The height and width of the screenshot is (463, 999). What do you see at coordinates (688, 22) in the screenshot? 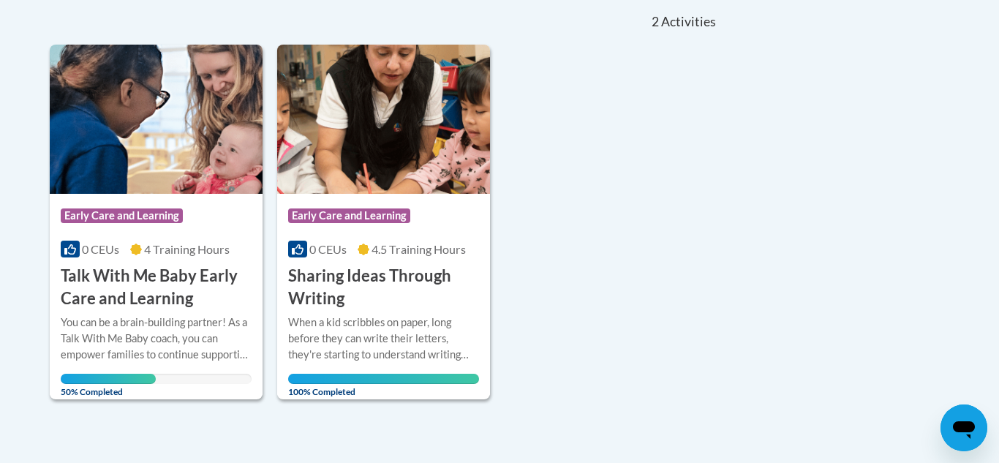
I see `span: Activities` at bounding box center [688, 22].